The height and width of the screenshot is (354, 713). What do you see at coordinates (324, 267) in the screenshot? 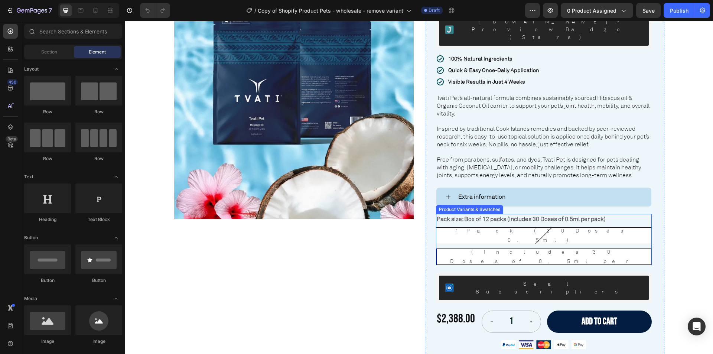
I see `img: SealSubscriptions.png` at bounding box center [324, 267].